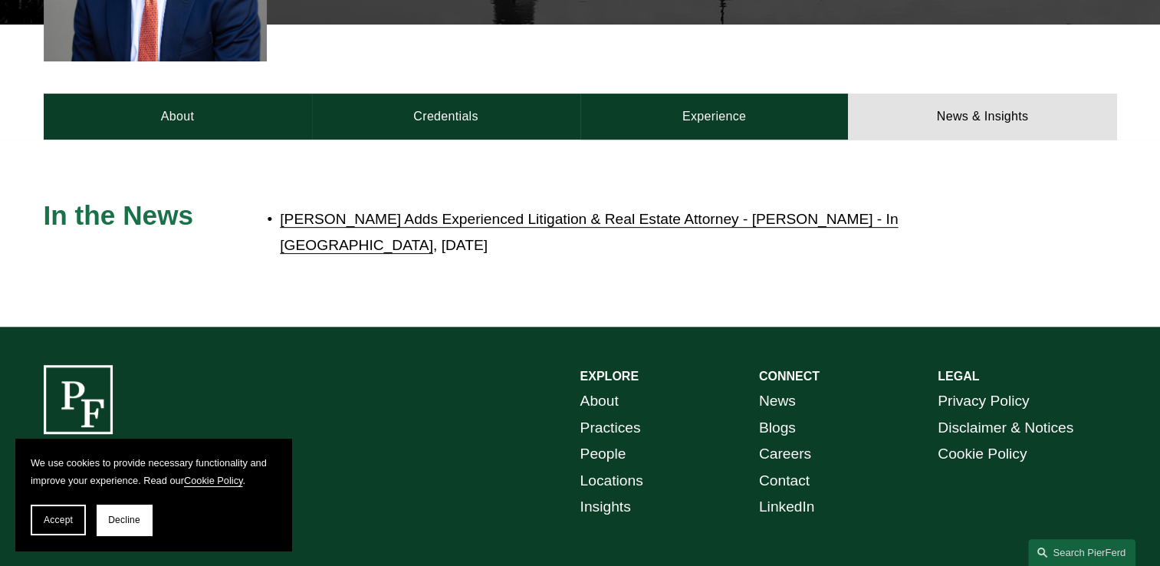  Describe the element at coordinates (983, 401) in the screenshot. I see `a: Privacy Policy` at that location.